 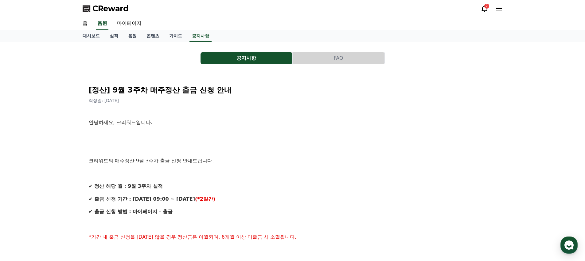 What do you see at coordinates (125, 186) in the screenshot?
I see `strong: ✔ 정산 해당 월 : 9월 3주차 실적` at bounding box center [125, 186].